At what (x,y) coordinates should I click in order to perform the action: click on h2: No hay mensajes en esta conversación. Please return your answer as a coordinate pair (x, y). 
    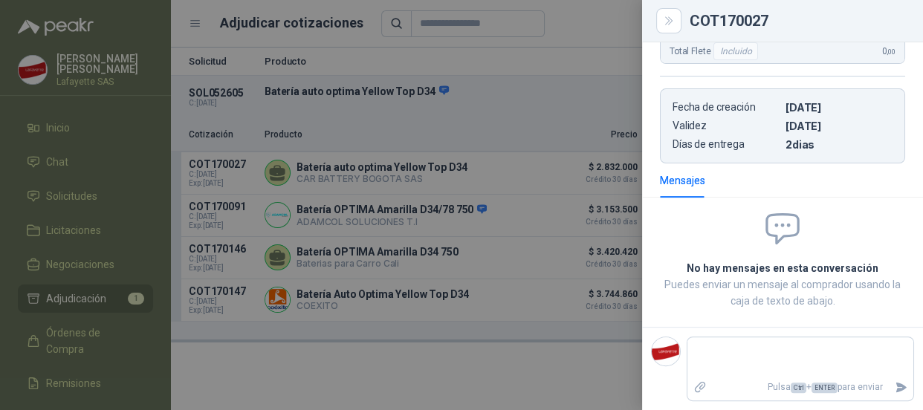
    Looking at the image, I should click on (783, 268).